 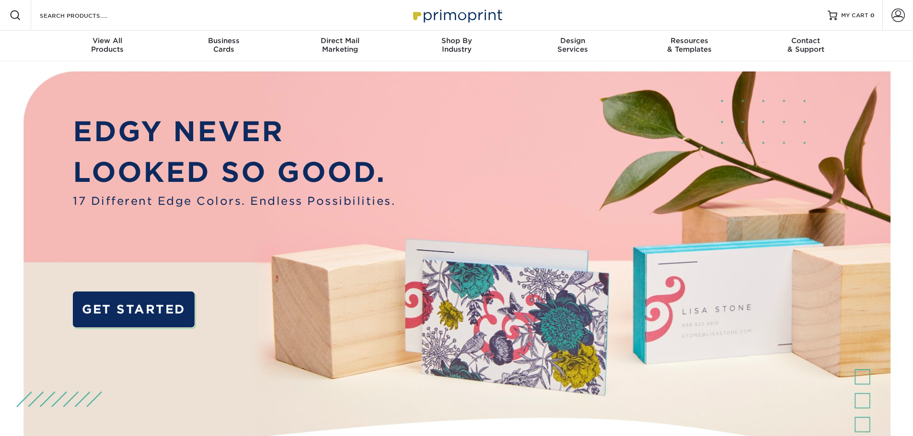 What do you see at coordinates (456, 45) in the screenshot?
I see `div: Industry` at bounding box center [456, 45].